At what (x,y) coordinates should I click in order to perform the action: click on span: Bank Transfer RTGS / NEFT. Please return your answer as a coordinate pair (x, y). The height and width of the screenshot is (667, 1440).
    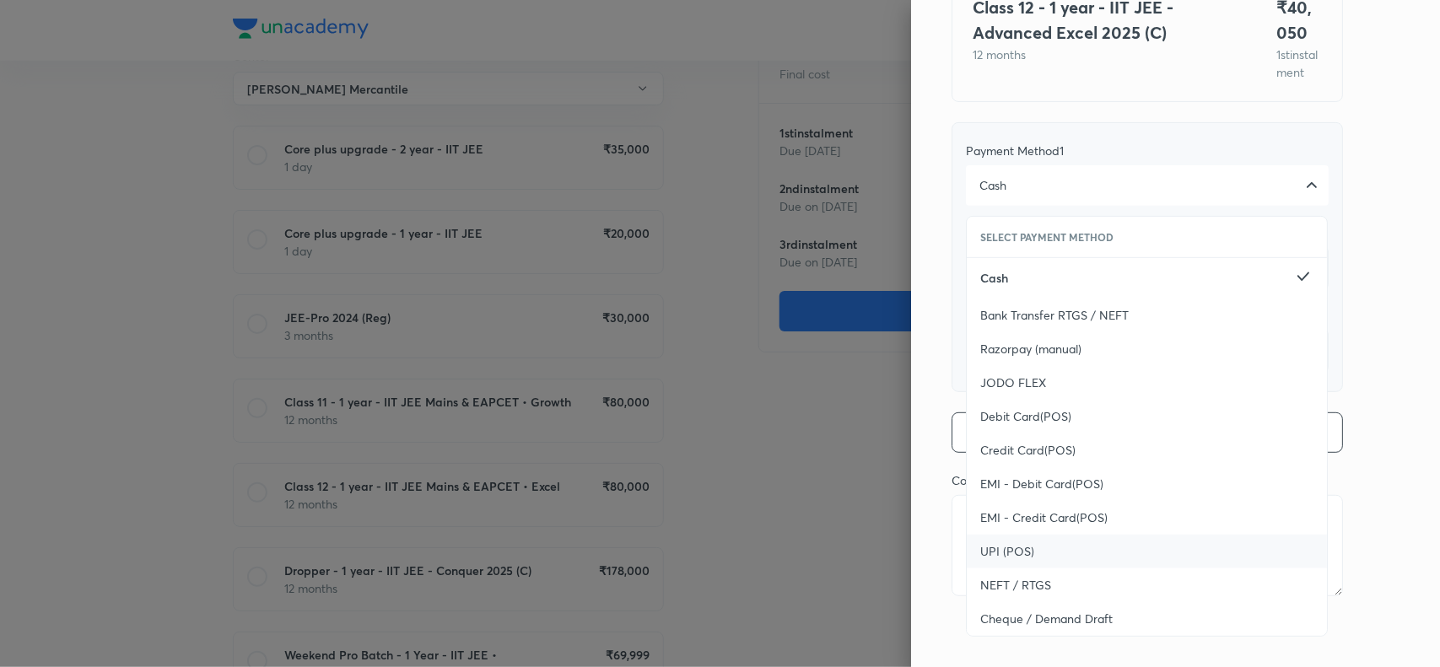
    Looking at the image, I should click on (1055, 316).